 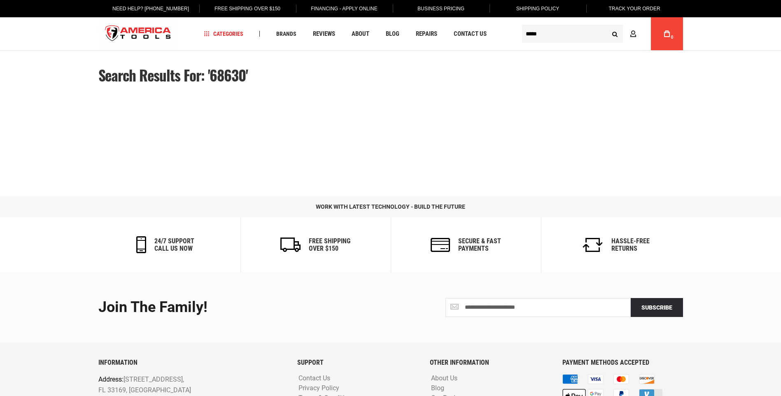 I want to click on div: Join the Family!, so click(x=241, y=308).